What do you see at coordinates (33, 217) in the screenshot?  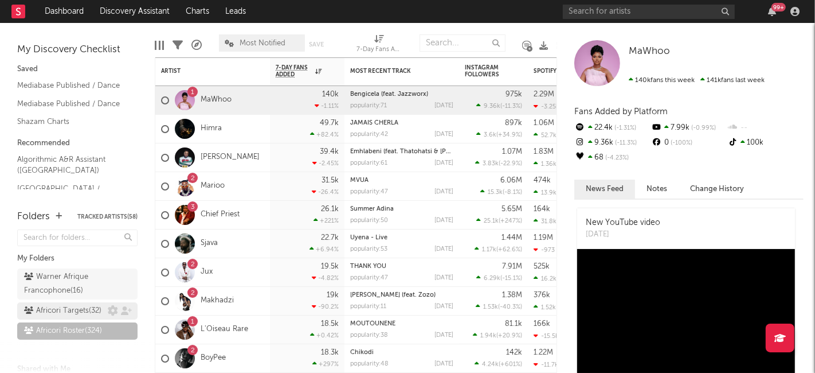 I see `div: Folders` at bounding box center [33, 217].